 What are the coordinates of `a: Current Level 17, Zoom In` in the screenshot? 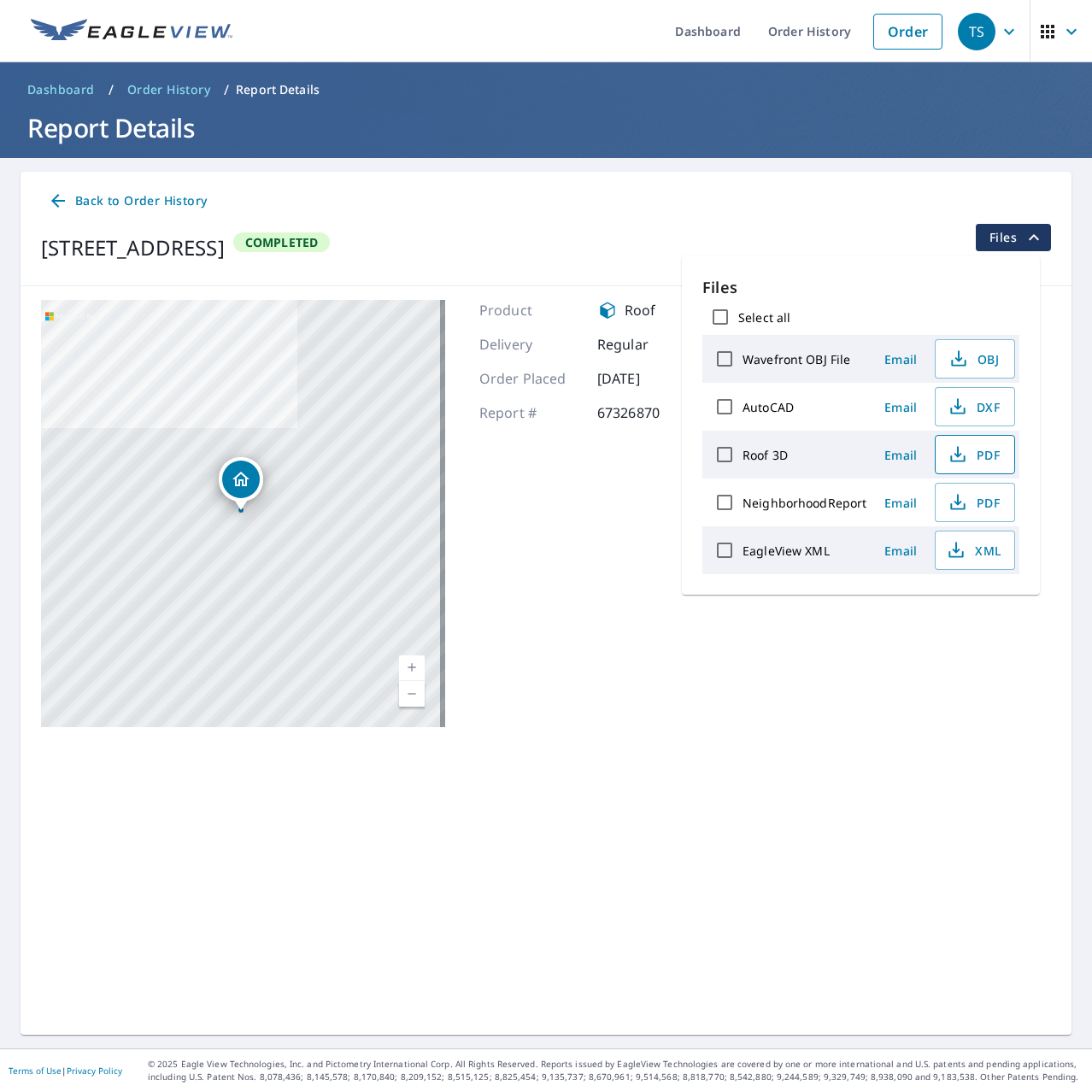 It's located at (412, 668).